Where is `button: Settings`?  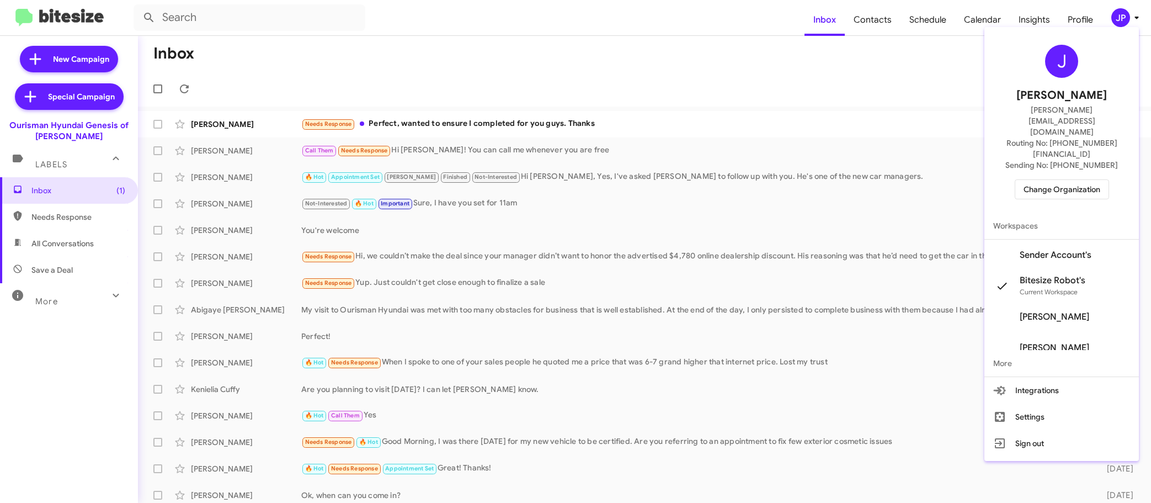
button: Settings is located at coordinates (1062, 417).